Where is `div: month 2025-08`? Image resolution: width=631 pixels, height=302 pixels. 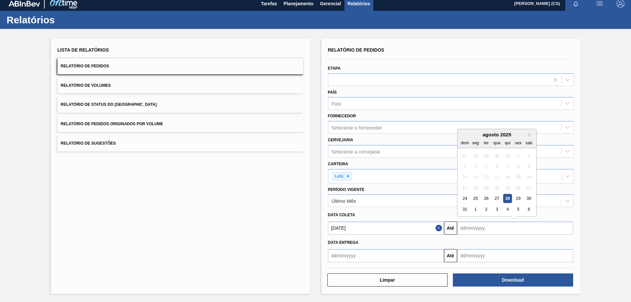 div: month 2025-08 is located at coordinates (497, 182).